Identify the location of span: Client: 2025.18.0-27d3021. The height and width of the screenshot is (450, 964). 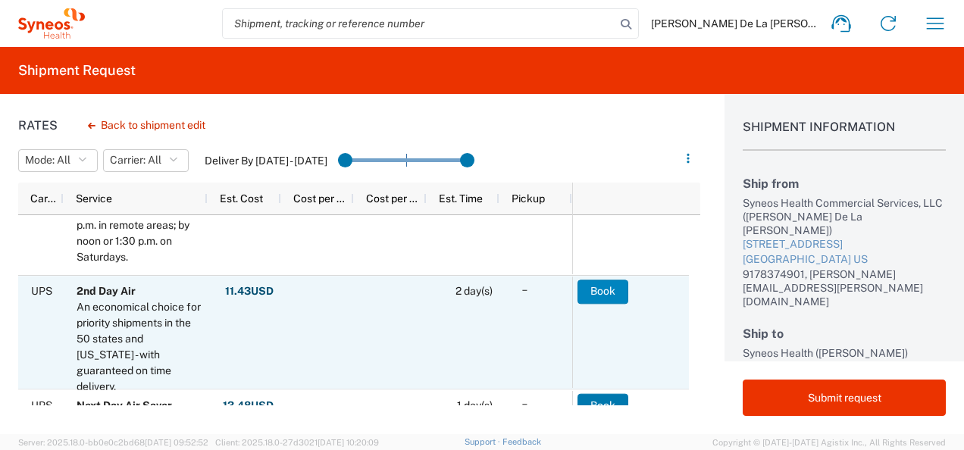
(297, 443).